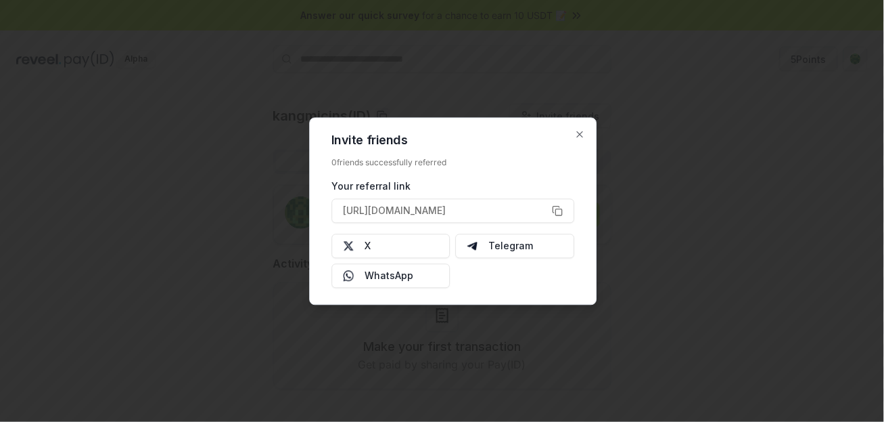 The width and height of the screenshot is (884, 422). I want to click on button: WhatsApp, so click(391, 275).